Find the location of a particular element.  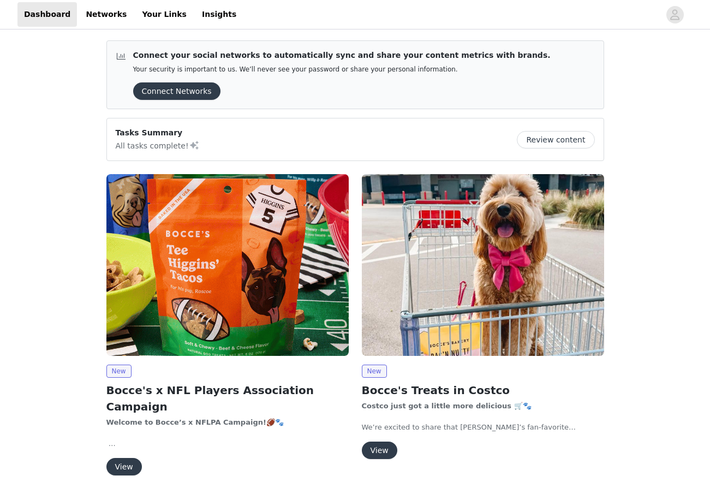

a: Insights is located at coordinates (219, 14).